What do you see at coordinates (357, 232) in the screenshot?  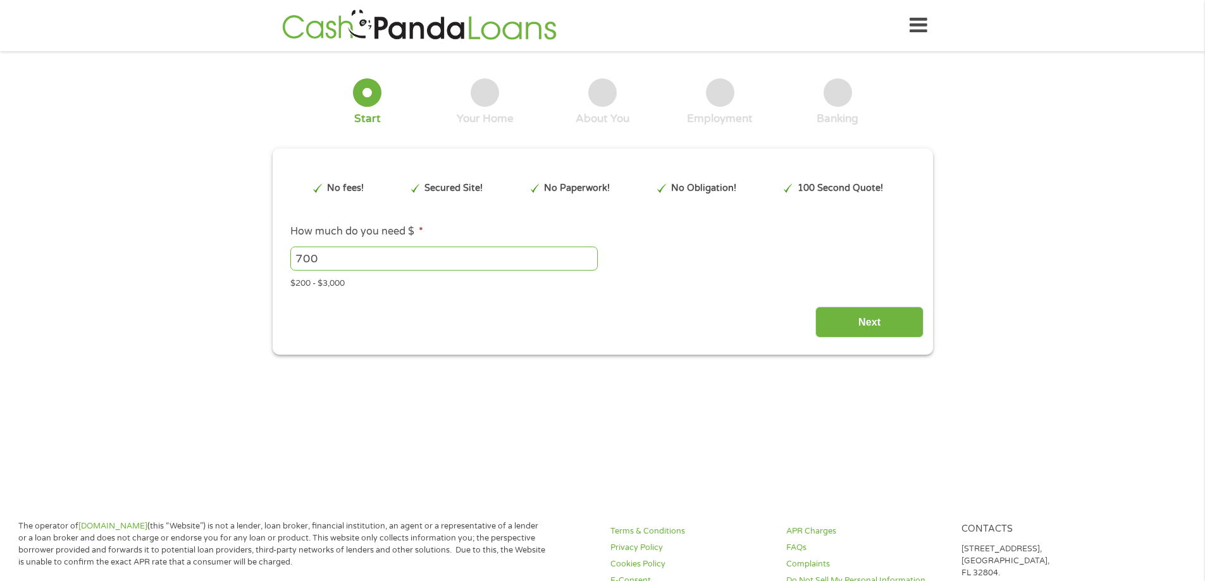 I see `label: How much do you need $` at bounding box center [357, 232].